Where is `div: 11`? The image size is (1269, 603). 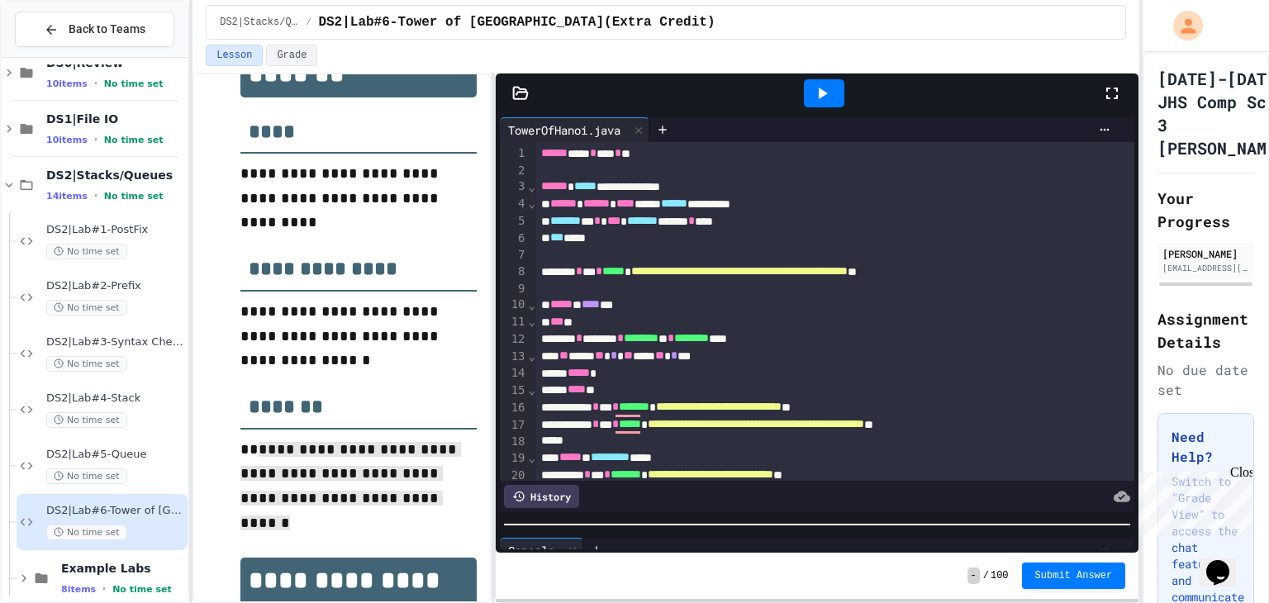
div: 11 is located at coordinates (513, 322).